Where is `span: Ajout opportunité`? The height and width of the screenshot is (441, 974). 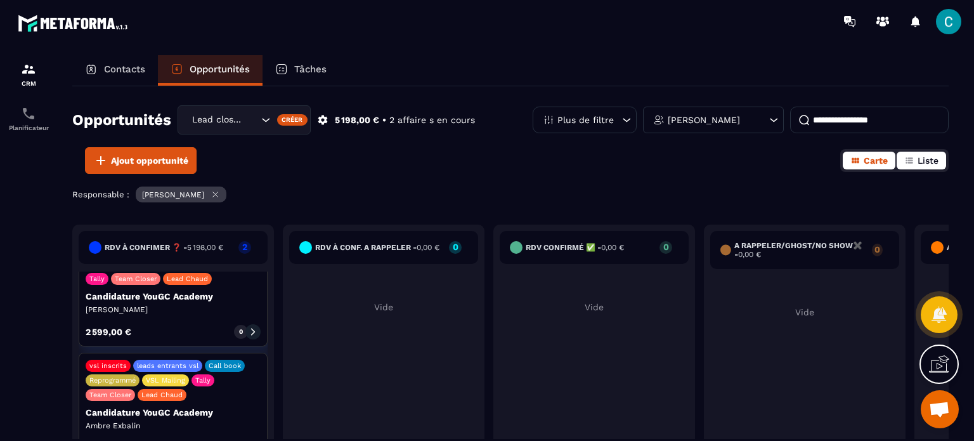
span: Ajout opportunité is located at coordinates (150, 160).